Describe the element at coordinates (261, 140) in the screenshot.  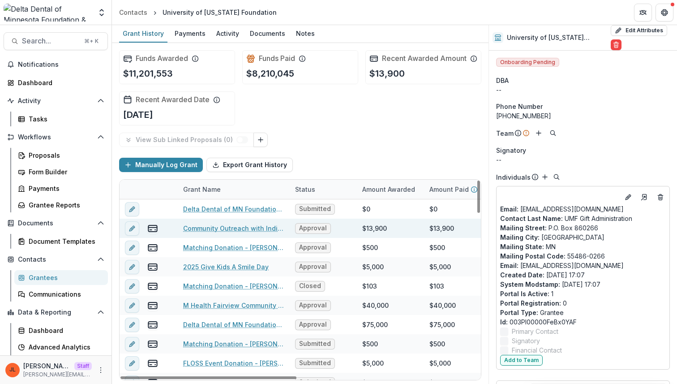
I see `button: Link Grants` at that location.